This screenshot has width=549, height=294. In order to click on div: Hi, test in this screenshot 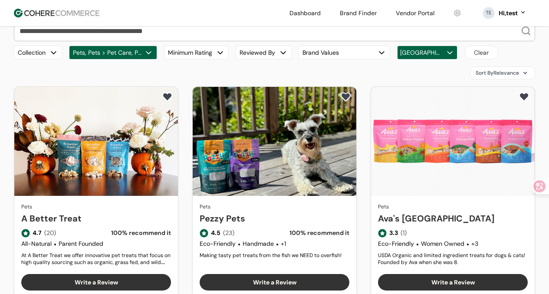, I will do `click(508, 13)`.